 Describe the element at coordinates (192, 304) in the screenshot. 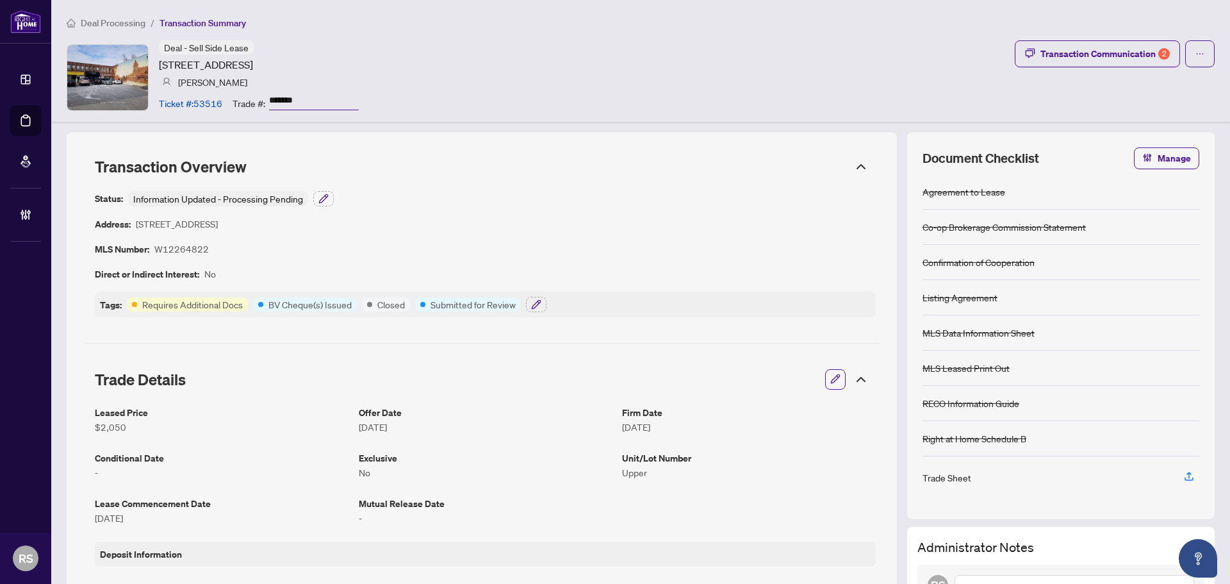

I see `article: Requires Additional Docs` at that location.